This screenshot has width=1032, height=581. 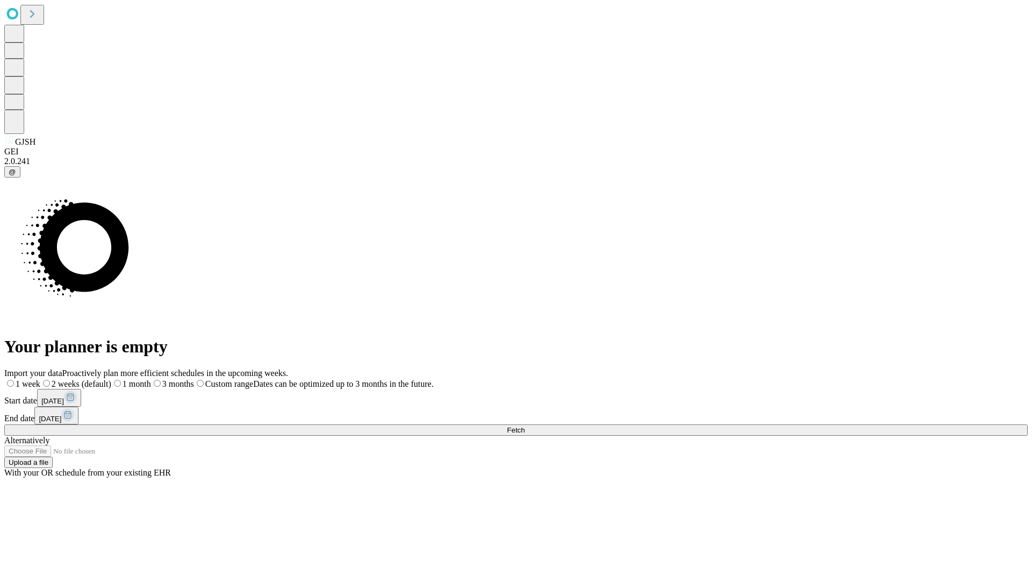 I want to click on span: Fetch, so click(x=516, y=430).